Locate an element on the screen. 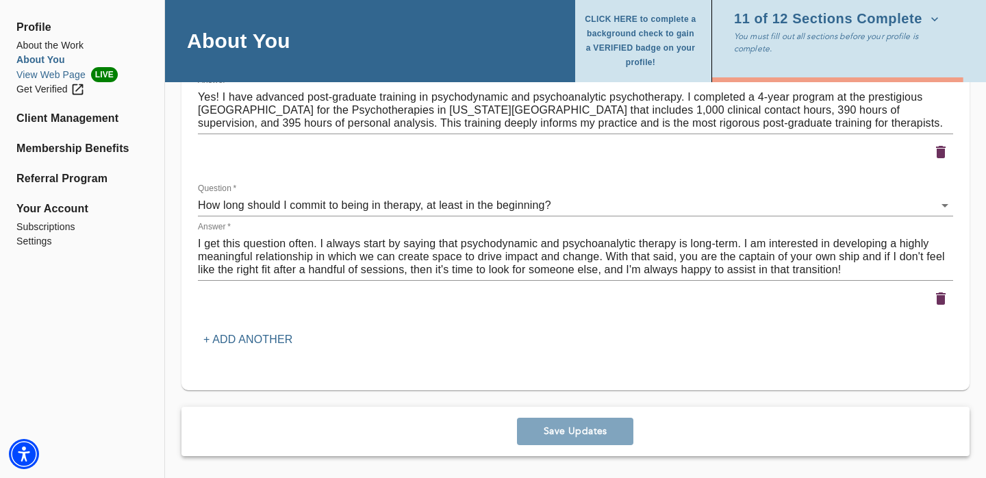  textarea: Yes! I have advanced post-graduate training in psychodynamic and psychoanalytic psychotherapy. I ... is located at coordinates (575, 110).